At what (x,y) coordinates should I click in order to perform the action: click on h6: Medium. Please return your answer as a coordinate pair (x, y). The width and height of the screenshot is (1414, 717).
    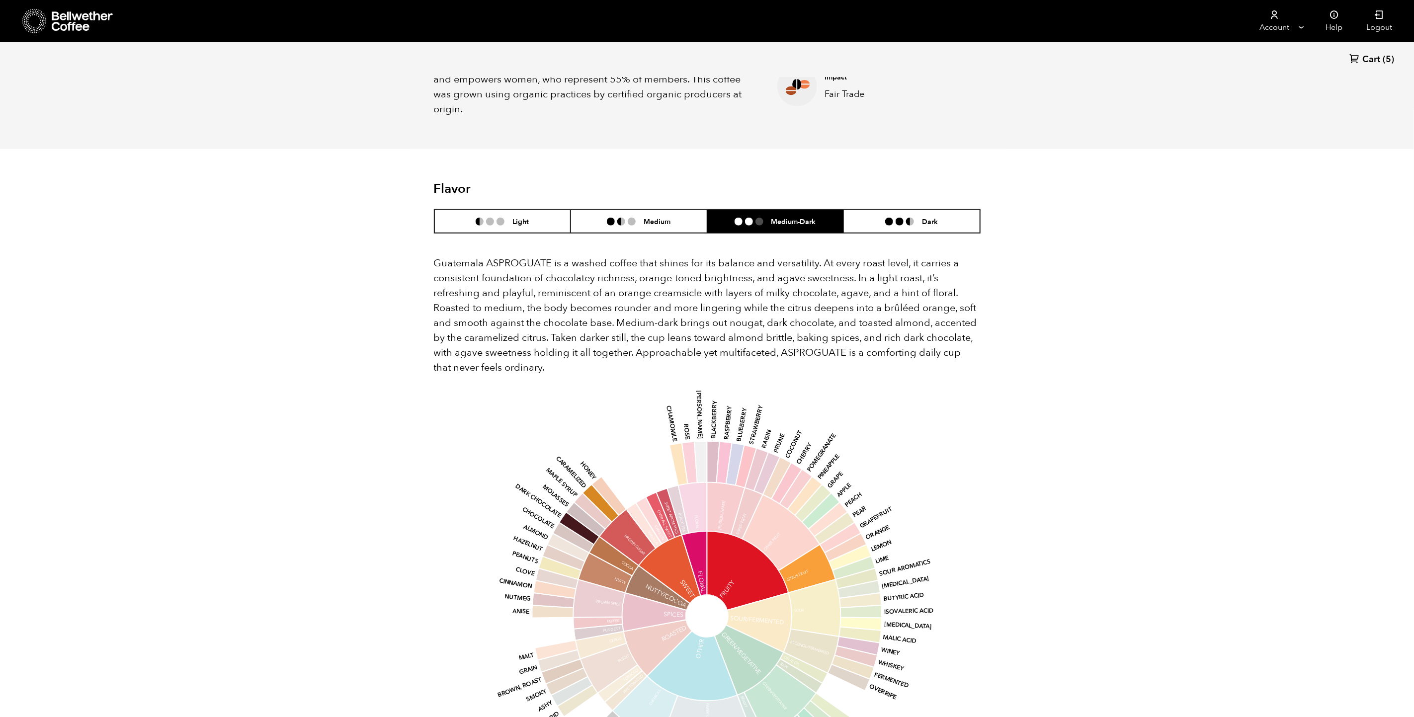
    Looking at the image, I should click on (657, 221).